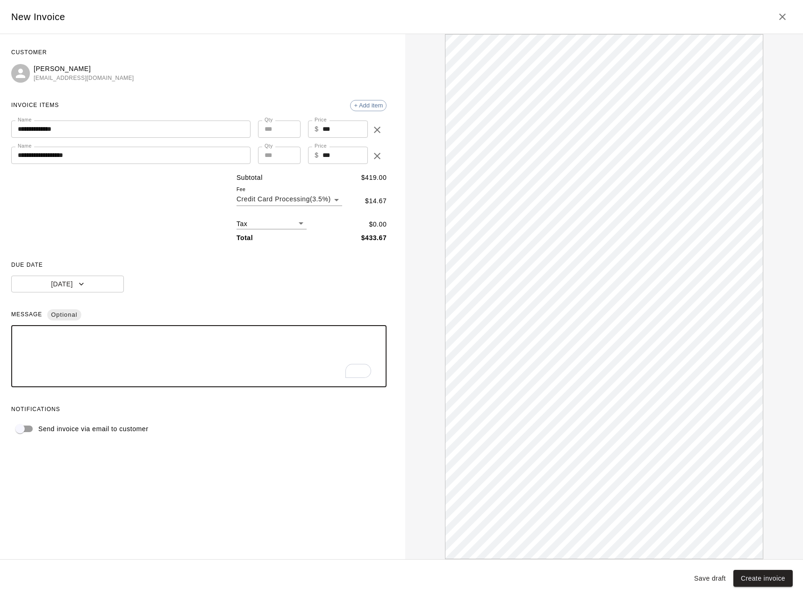  Describe the element at coordinates (374, 178) in the screenshot. I see `p: $ 419.00` at that location.